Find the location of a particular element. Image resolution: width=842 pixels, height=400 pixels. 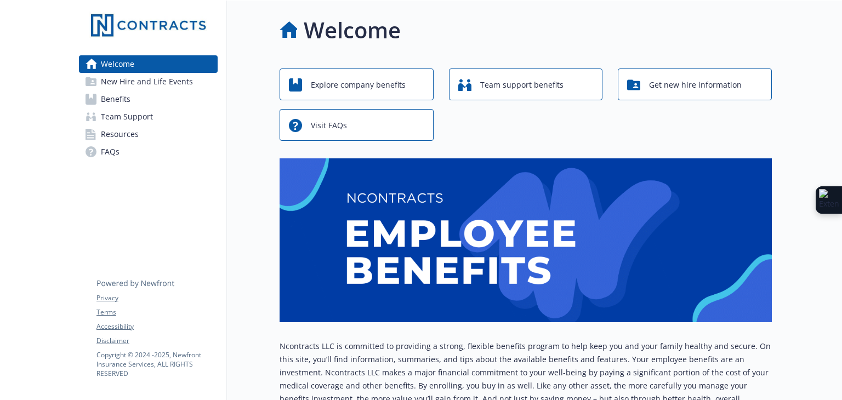

button: Get new hire information is located at coordinates (695, 84).